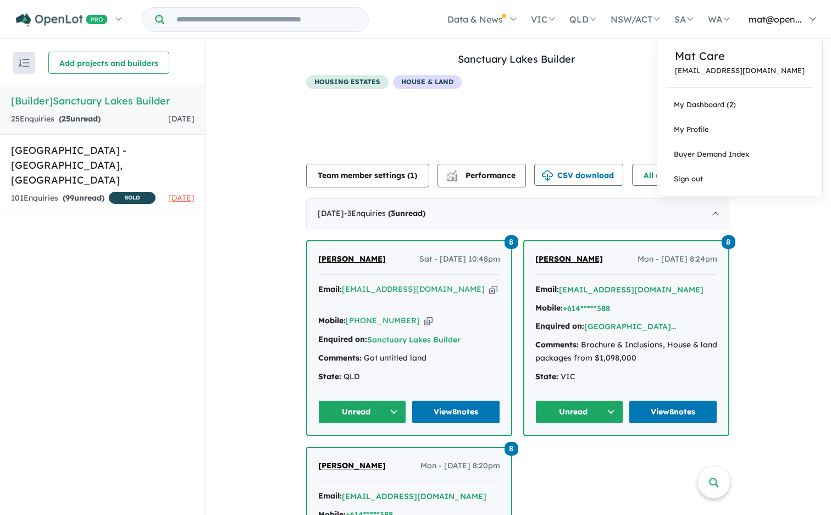 This screenshot has height=515, width=831. I want to click on img: sort.svg, so click(24, 63).